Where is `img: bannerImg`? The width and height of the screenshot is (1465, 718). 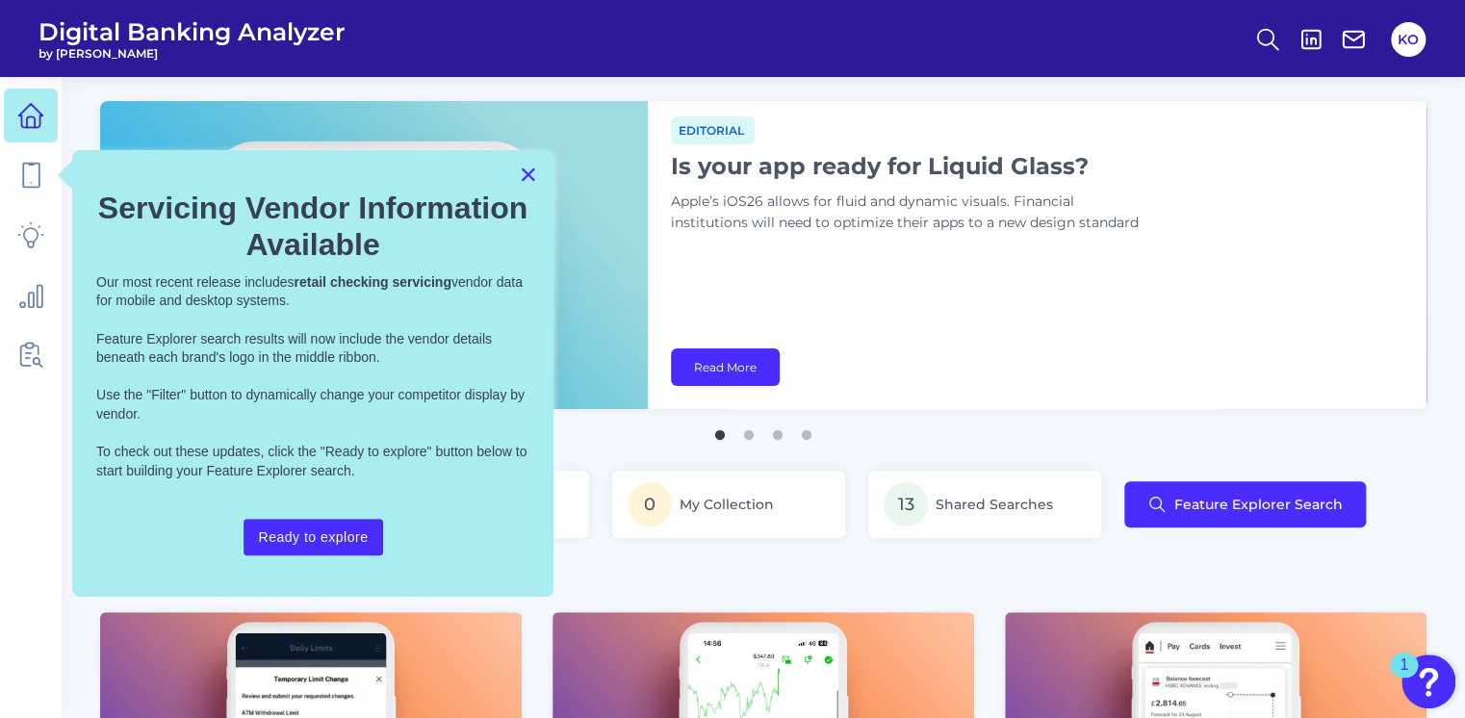 img: bannerImg is located at coordinates (373, 255).